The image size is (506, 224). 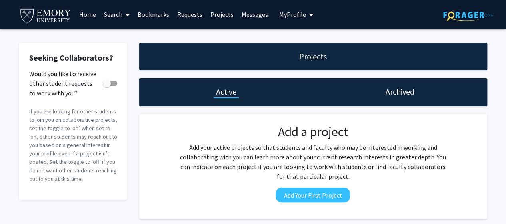 What do you see at coordinates (190, 14) in the screenshot?
I see `a: Requests` at bounding box center [190, 14].